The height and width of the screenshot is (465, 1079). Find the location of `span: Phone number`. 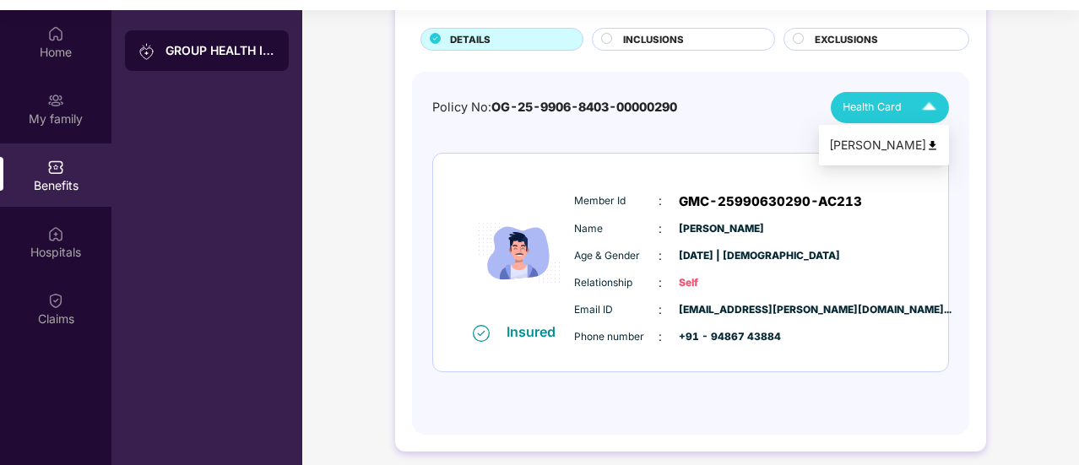

span: Phone number is located at coordinates (617, 337).